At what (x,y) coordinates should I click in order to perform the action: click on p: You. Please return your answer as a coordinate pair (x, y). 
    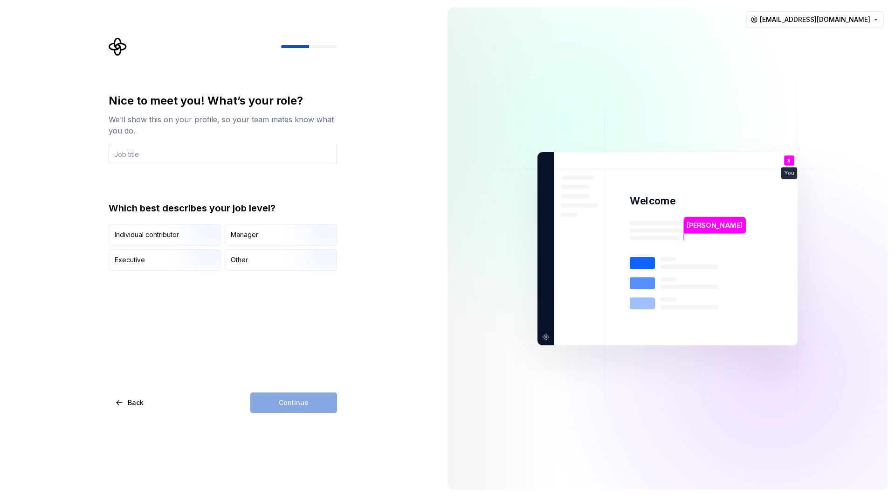
    Looking at the image, I should click on (789, 173).